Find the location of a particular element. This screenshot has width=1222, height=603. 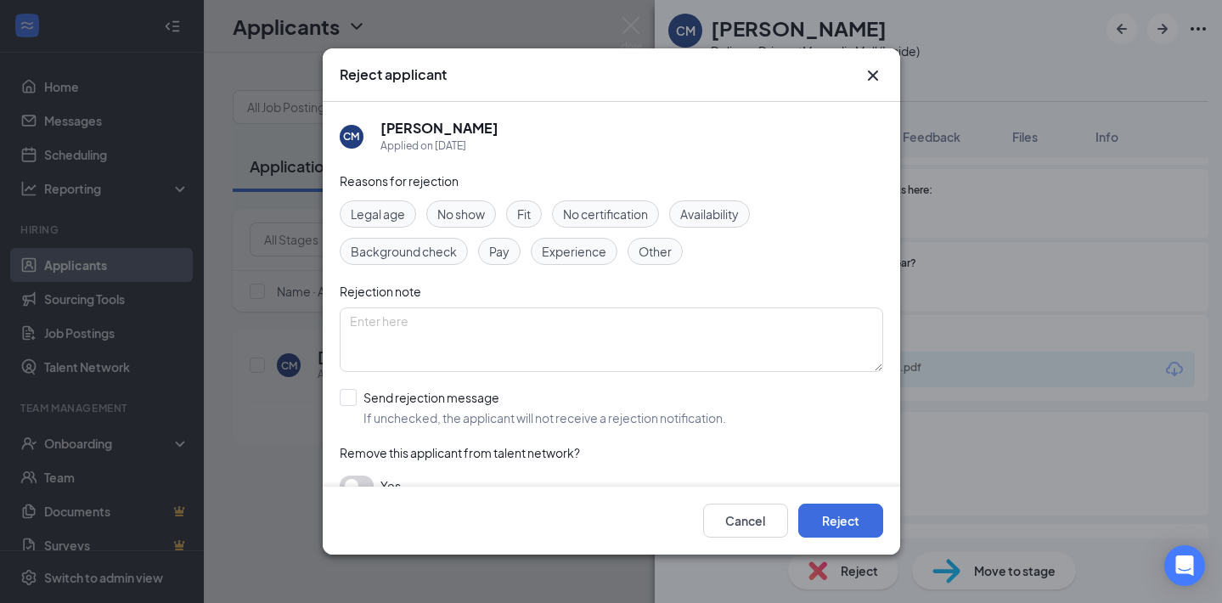

button: Close is located at coordinates (873, 76).